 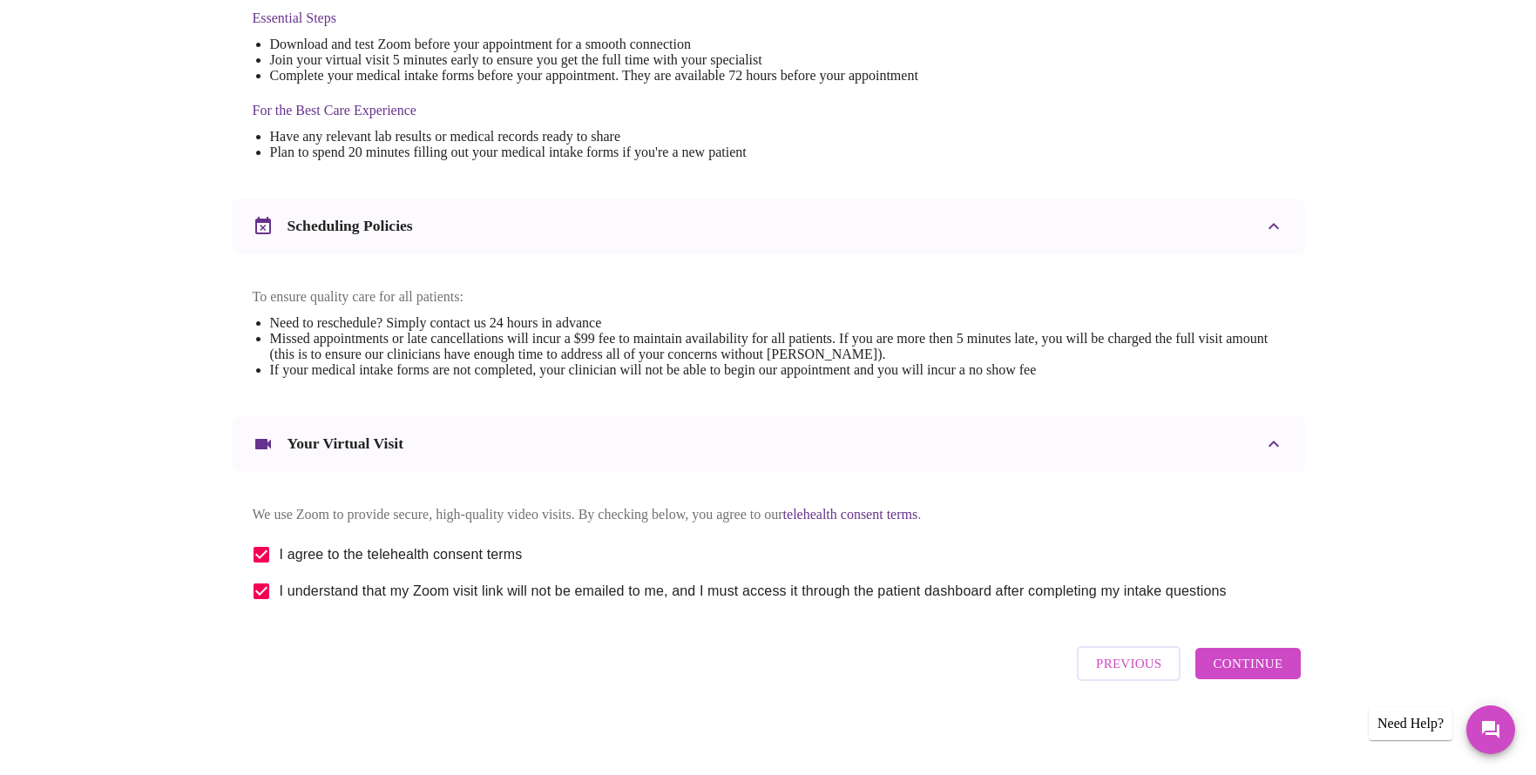 I want to click on h4: Essential Steps, so click(x=585, y=18).